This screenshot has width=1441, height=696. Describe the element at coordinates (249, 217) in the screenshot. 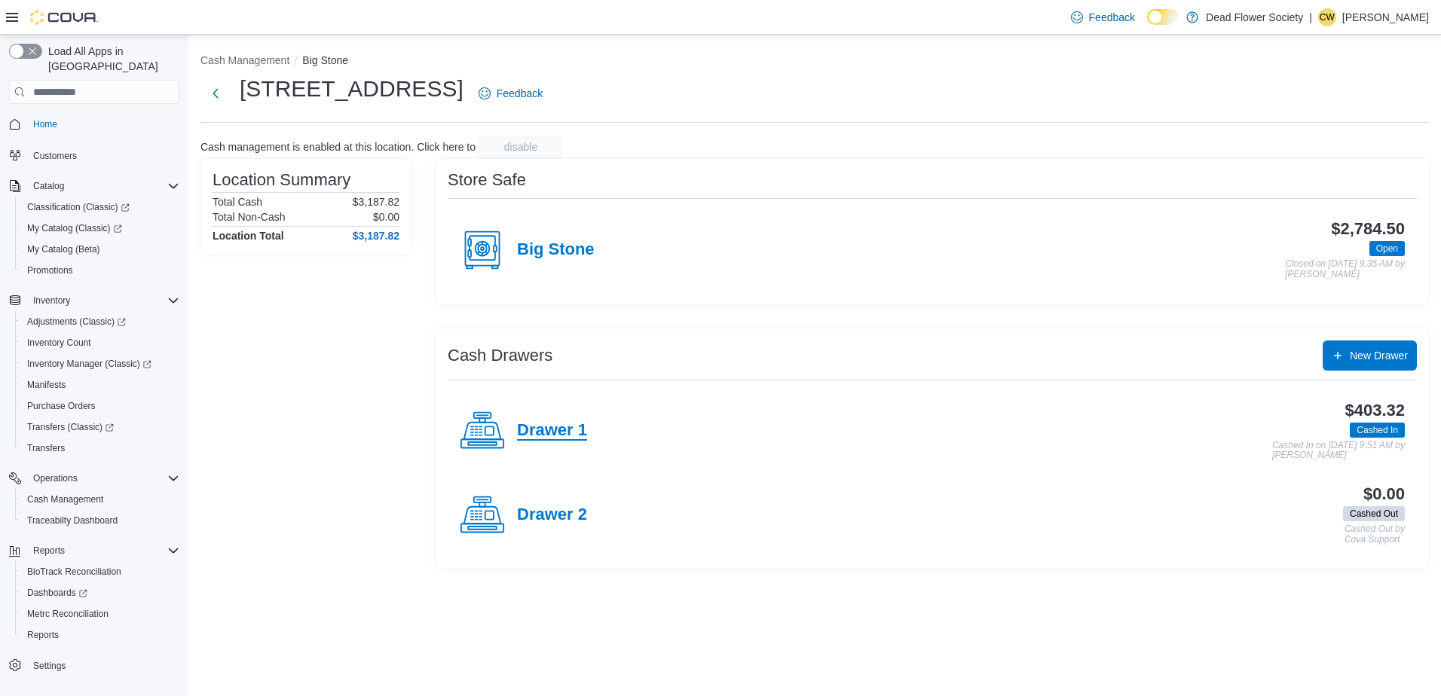

I see `h6: Total Non-Cash` at that location.